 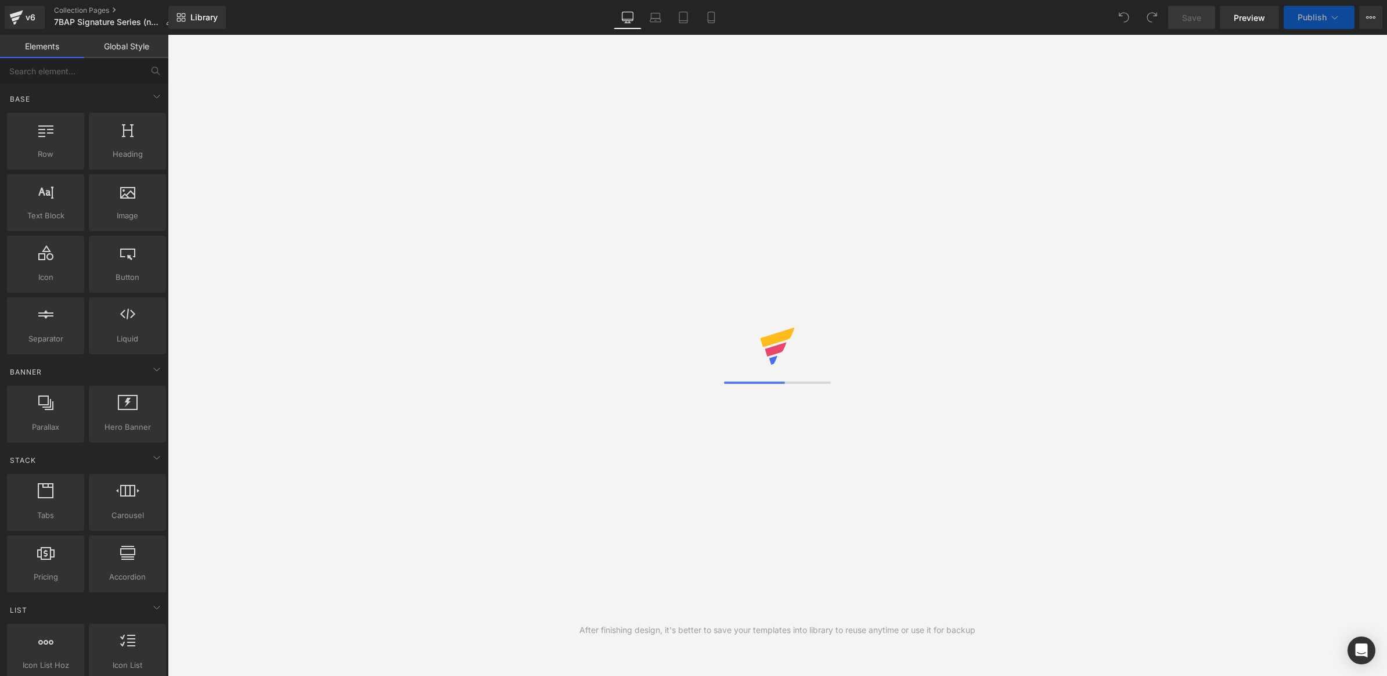 I want to click on button: Publish, so click(x=1319, y=17).